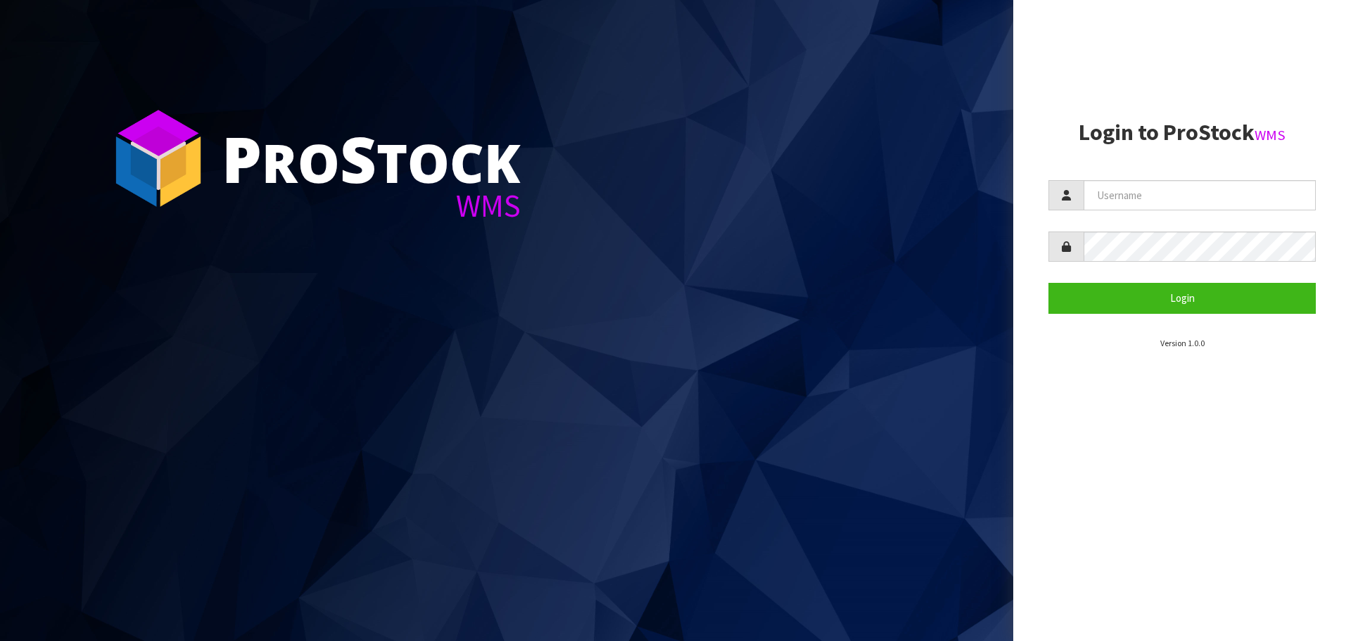 This screenshot has width=1351, height=641. Describe the element at coordinates (1182, 298) in the screenshot. I see `button: Login` at that location.